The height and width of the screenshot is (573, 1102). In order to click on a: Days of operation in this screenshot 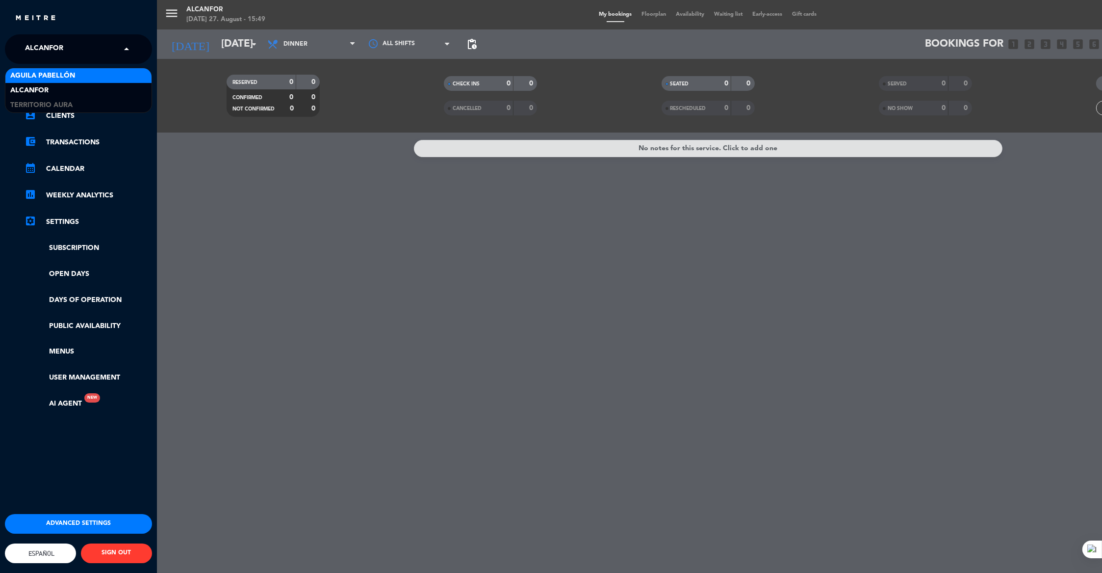, I will do `click(88, 300)`.